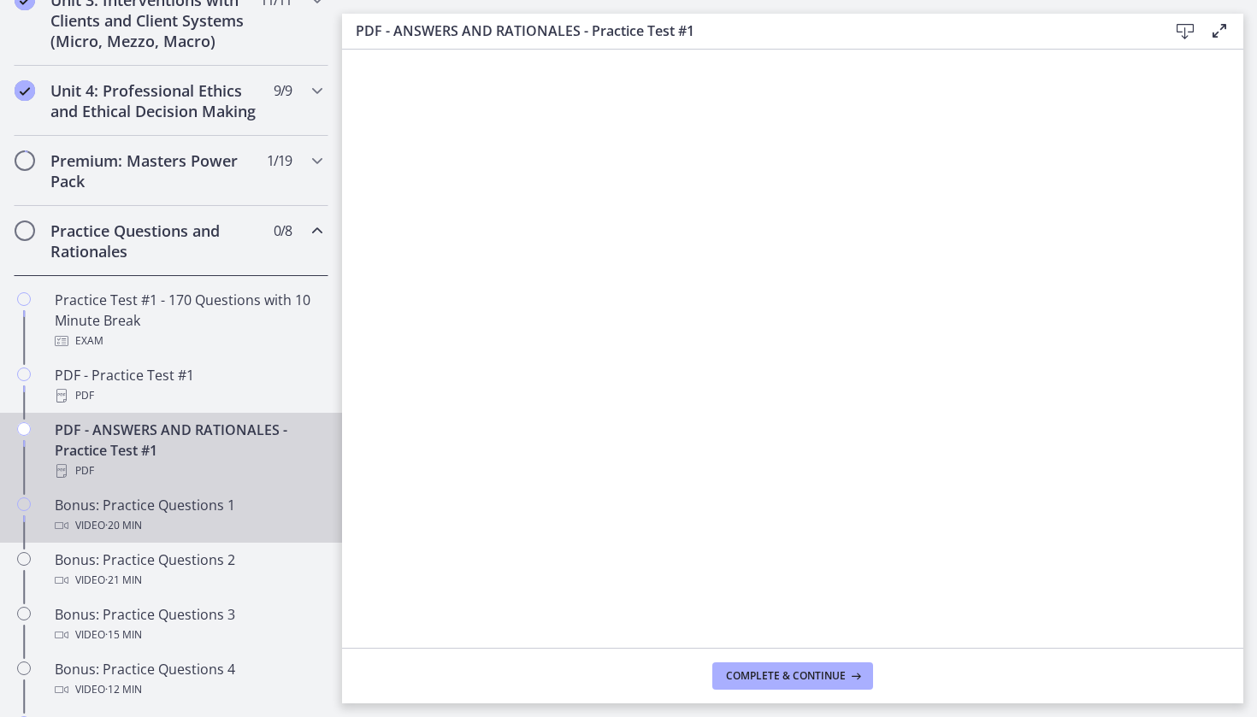 This screenshot has width=1257, height=717. I want to click on span: · 20 min, so click(123, 526).